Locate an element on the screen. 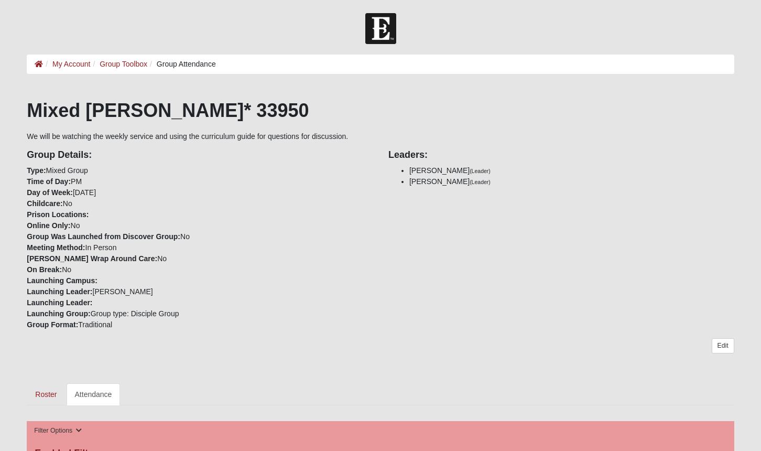  li: Group Attendance is located at coordinates (181, 64).